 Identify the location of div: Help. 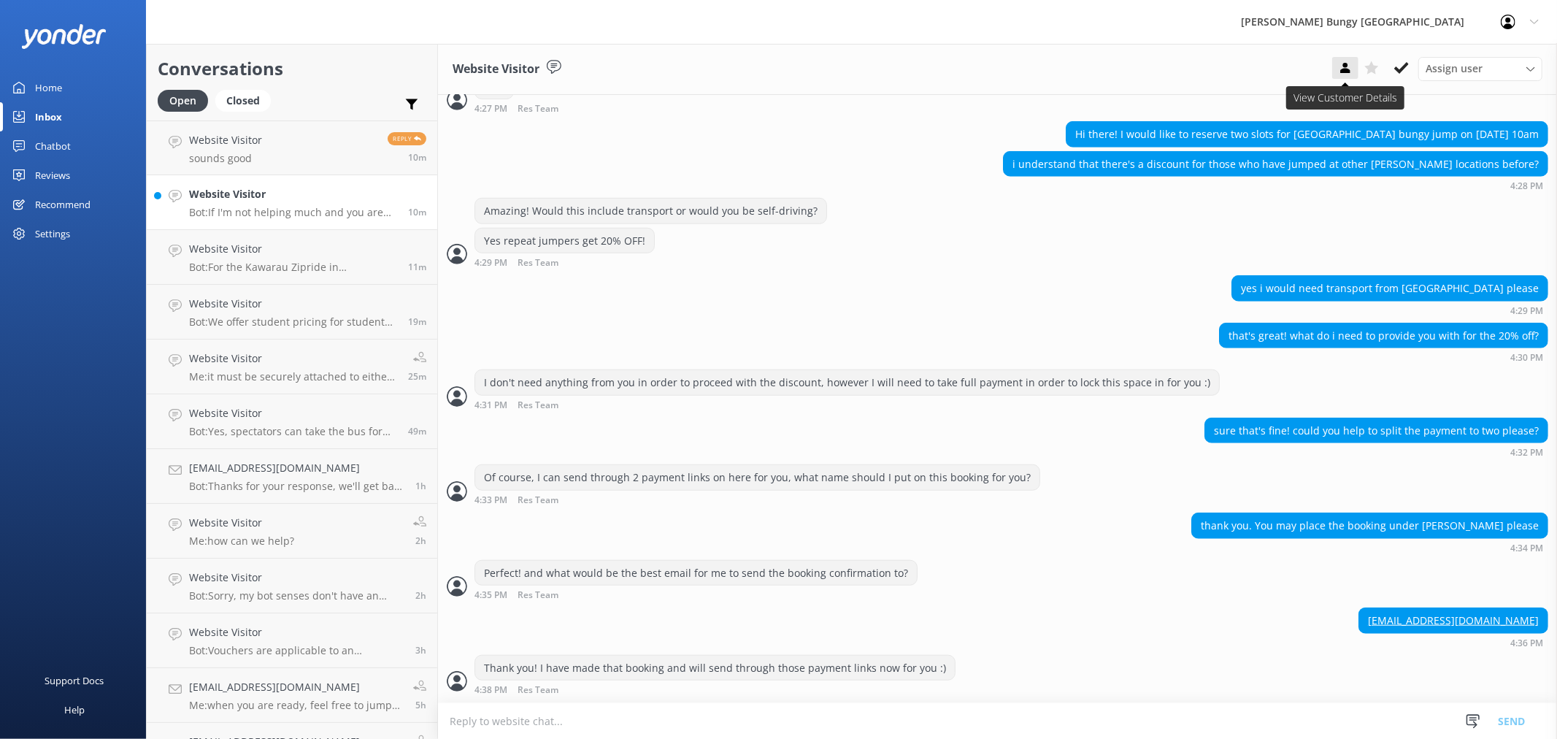
(74, 709).